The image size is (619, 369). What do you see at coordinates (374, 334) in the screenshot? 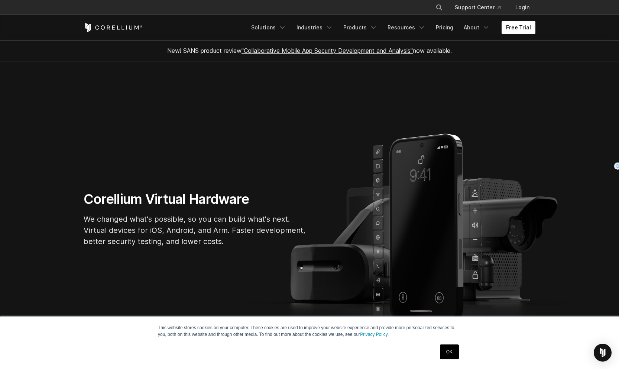
I see `a: Privacy Policy.` at bounding box center [374, 334].